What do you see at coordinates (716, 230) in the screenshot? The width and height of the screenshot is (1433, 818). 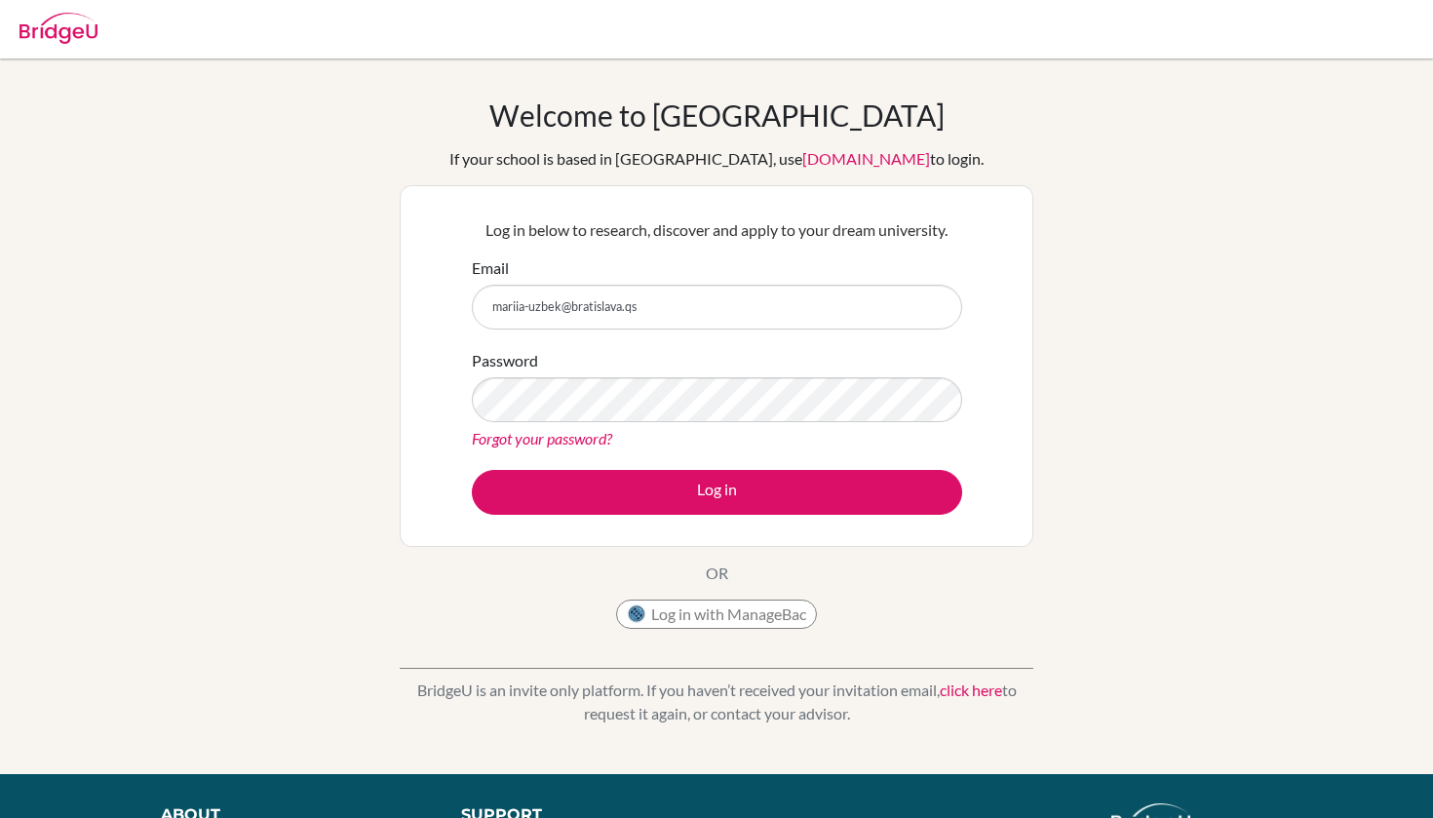 I see `p: Log in below to research, discover and apply to your dream university.` at bounding box center [716, 230].